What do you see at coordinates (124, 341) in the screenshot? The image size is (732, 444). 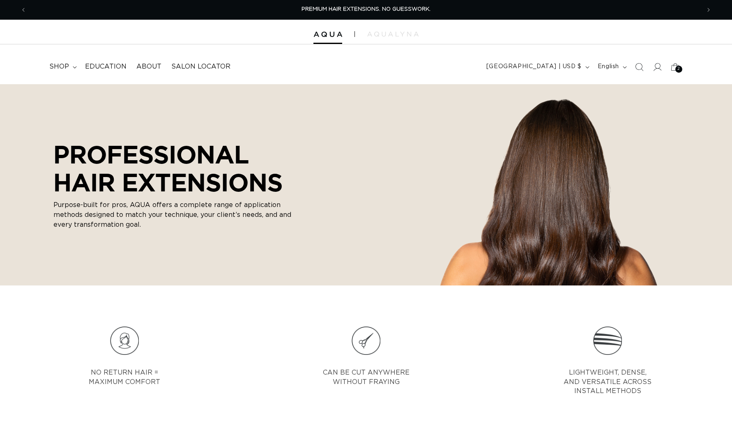 I see `img: Icon_7.png` at bounding box center [124, 341].